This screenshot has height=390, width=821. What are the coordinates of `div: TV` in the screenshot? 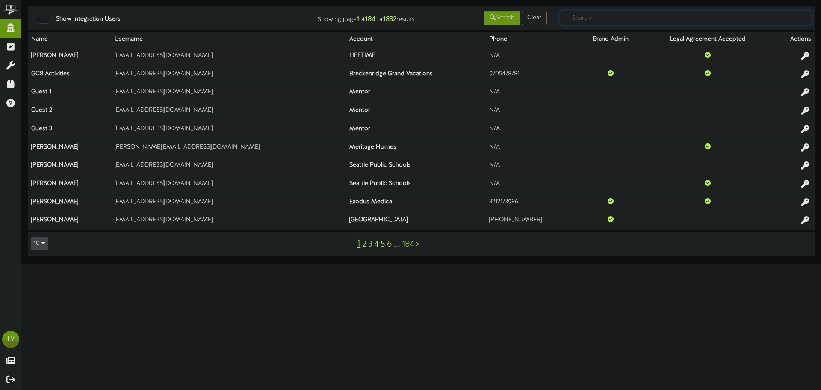 It's located at (11, 339).